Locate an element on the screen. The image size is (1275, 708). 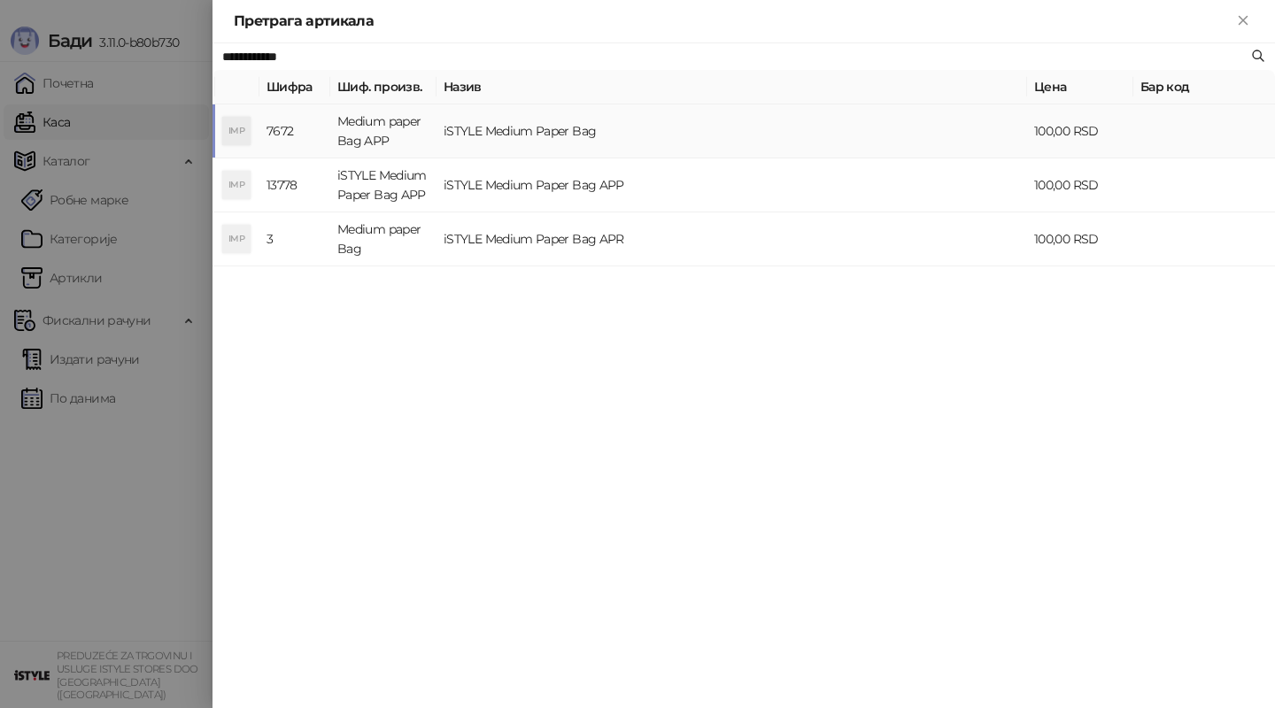
div: Претрага артикала is located at coordinates (733, 21).